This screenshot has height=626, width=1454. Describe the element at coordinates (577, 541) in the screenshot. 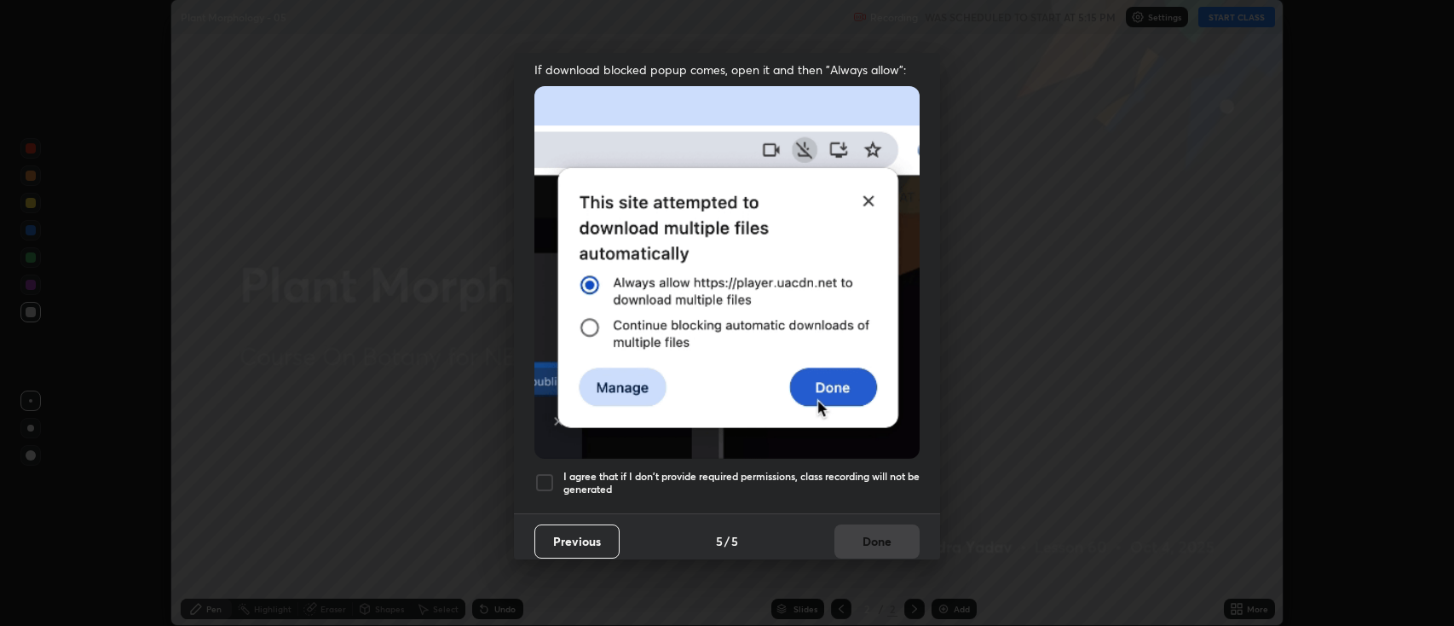

I see `button: Previous` at that location.